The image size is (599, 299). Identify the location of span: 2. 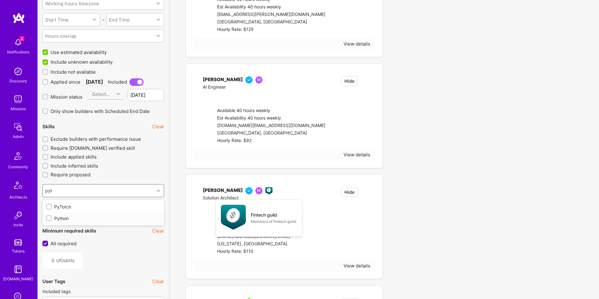
(22, 39).